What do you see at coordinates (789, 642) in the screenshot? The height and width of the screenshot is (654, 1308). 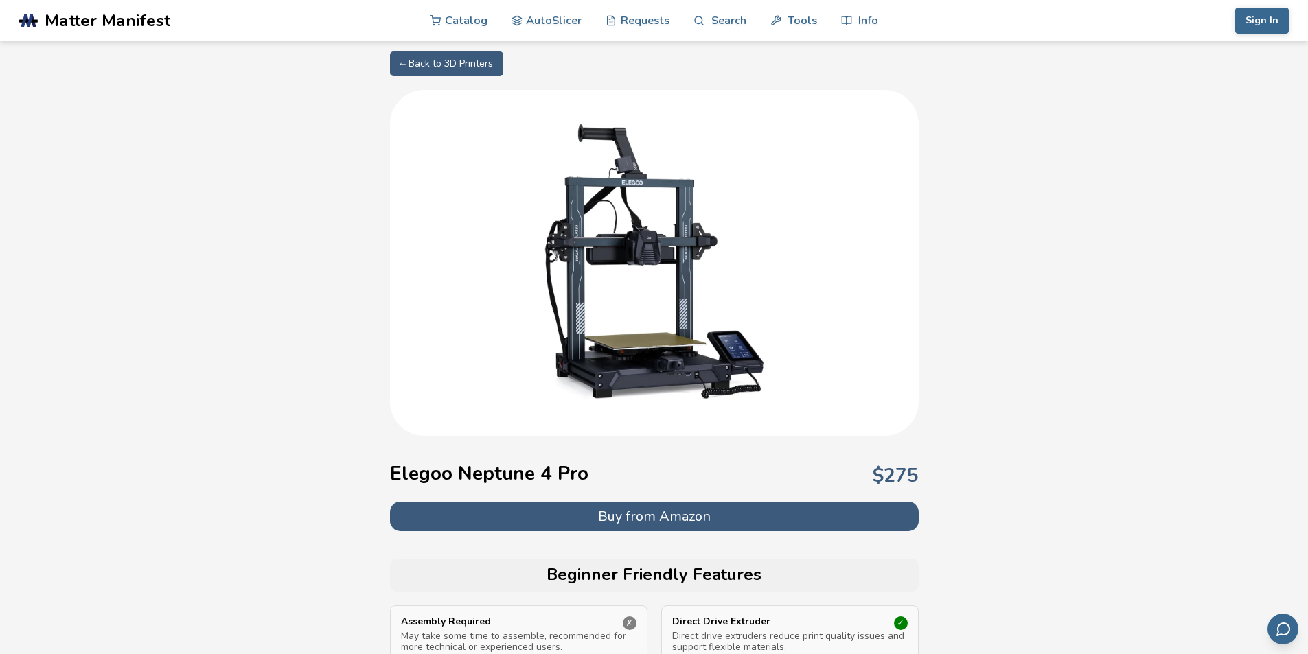 I see `p: Direct drive extruders reduce print quality issues and support flexible materials.` at bounding box center [789, 642].